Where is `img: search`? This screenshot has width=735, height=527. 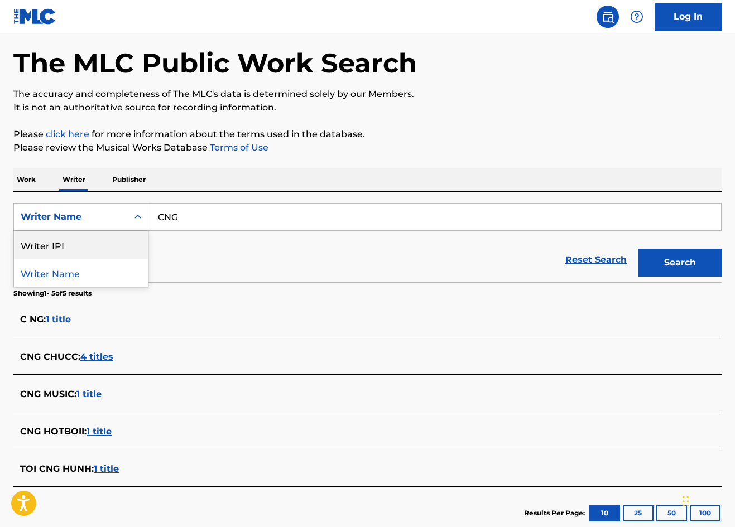
img: search is located at coordinates (607, 17).